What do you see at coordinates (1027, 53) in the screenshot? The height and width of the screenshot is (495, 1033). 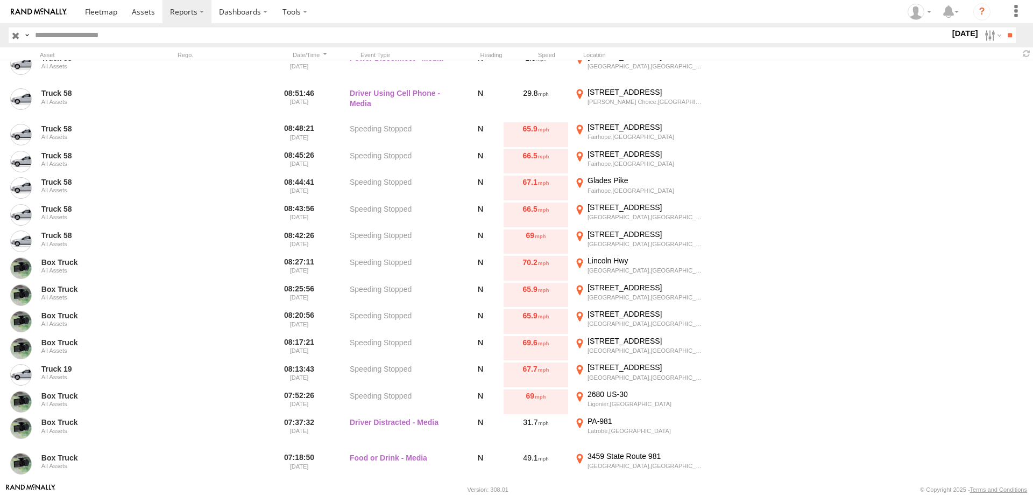 I see `span: Refresh` at bounding box center [1027, 53].